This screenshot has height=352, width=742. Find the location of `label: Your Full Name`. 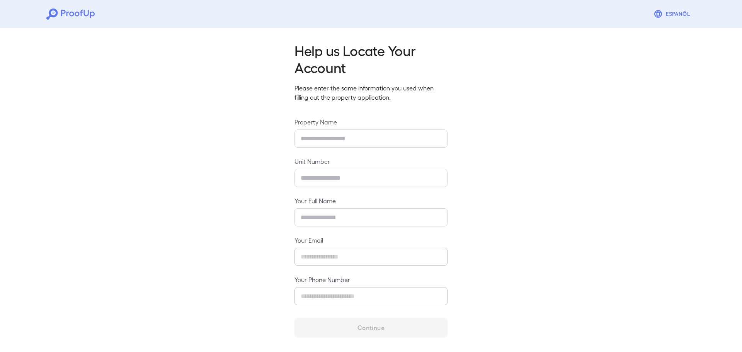

label: Your Full Name is located at coordinates (371, 201).